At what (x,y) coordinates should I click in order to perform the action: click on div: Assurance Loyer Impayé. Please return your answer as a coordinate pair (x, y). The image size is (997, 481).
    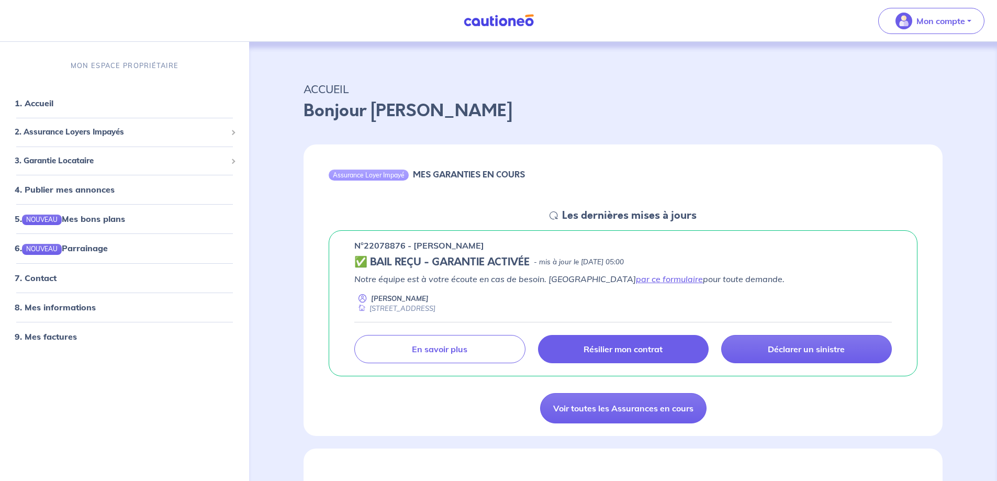
    Looking at the image, I should click on (369, 175).